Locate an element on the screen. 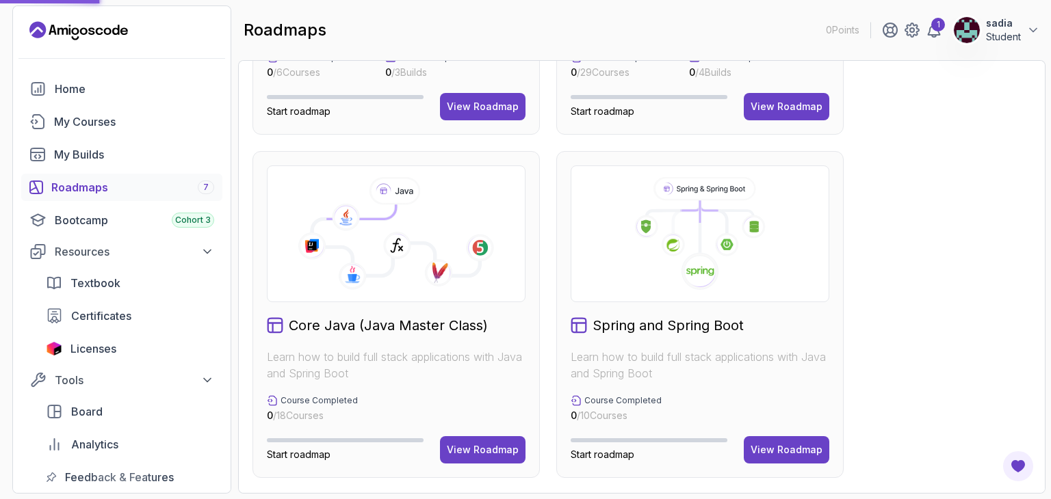  p: / 3 Builds is located at coordinates (428, 73).